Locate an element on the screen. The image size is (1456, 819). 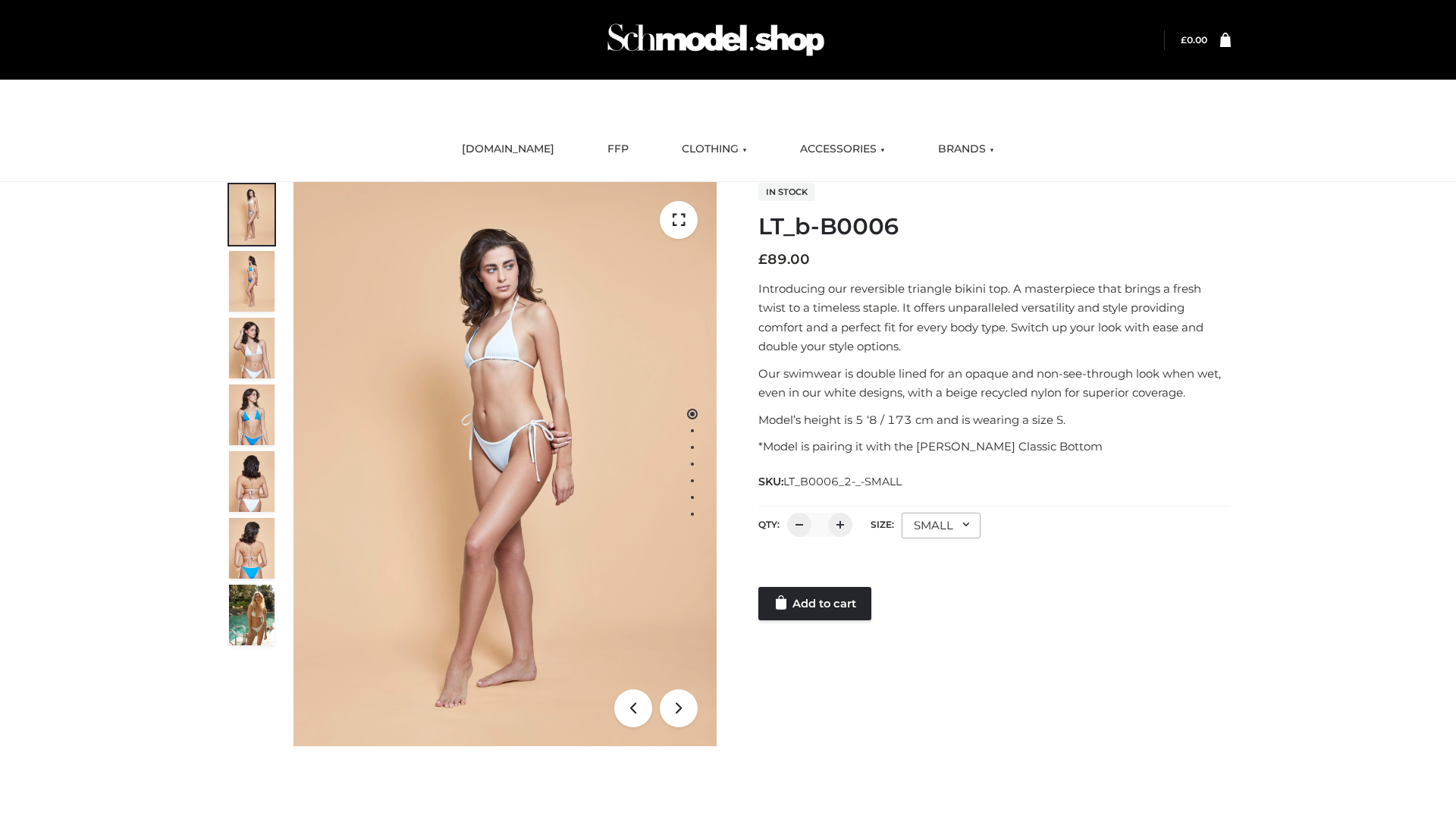
p: Model’s height is 5 ‘8 / 173 cm and is wearing a size S. is located at coordinates (994, 420).